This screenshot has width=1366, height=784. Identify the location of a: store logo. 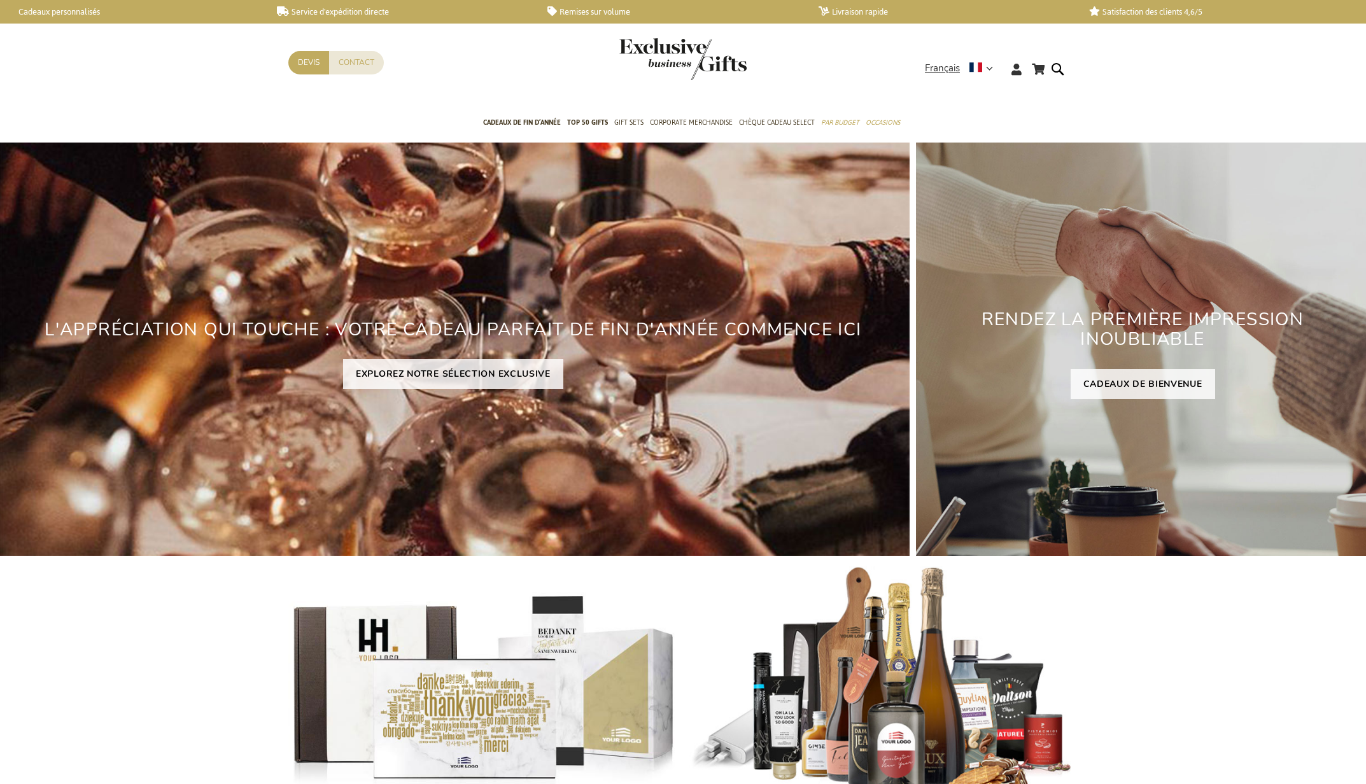
(651, 59).